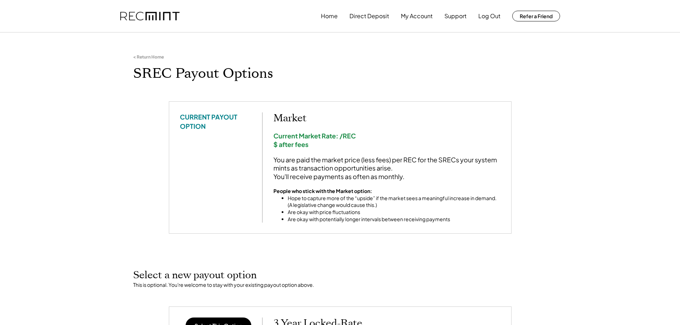  Describe the element at coordinates (340, 285) in the screenshot. I see `div: This is optional. You're welcome to stay with your existing payout option above.` at that location.